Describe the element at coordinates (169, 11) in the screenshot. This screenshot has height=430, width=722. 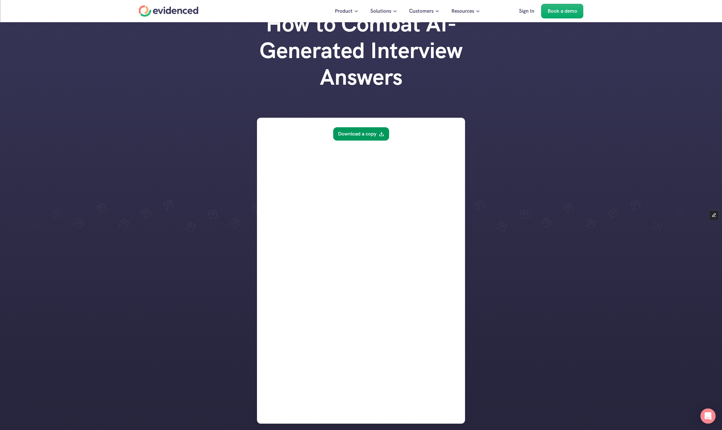
I see `a: Home` at that location.